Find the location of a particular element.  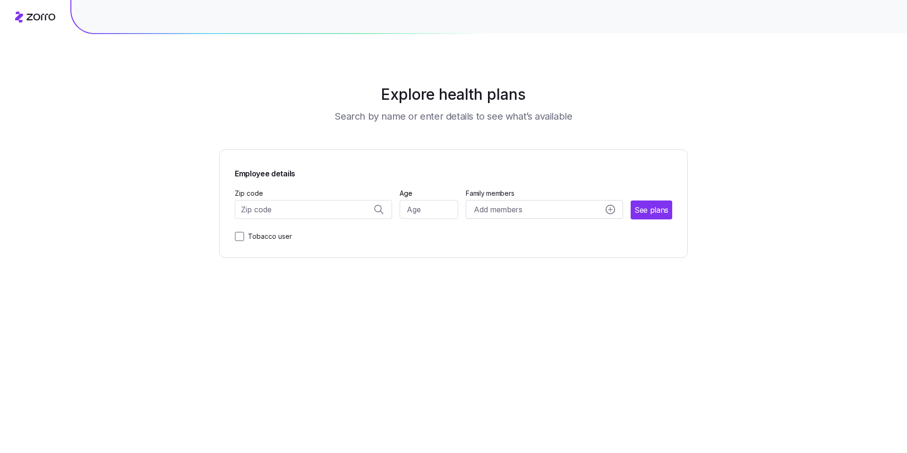

button: See plans is located at coordinates (652, 210).